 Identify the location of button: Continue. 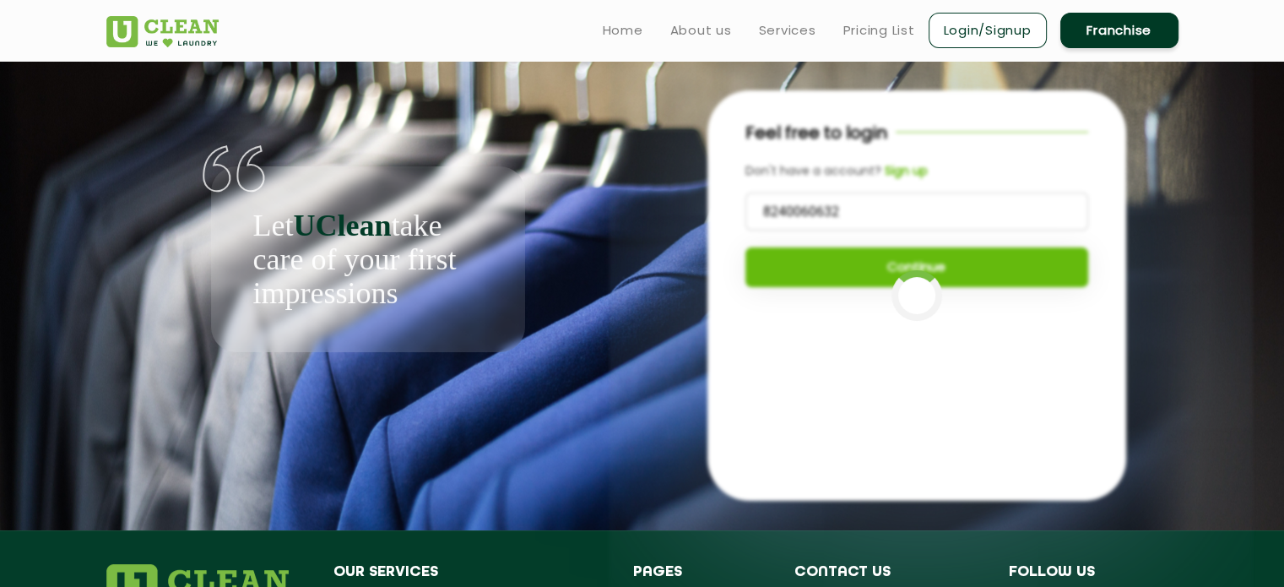
(917, 267).